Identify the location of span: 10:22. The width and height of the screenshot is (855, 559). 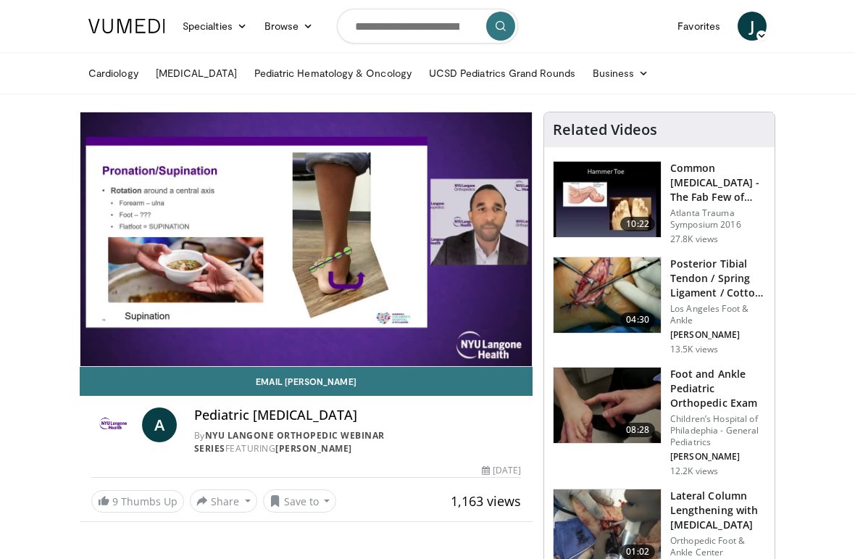
(638, 224).